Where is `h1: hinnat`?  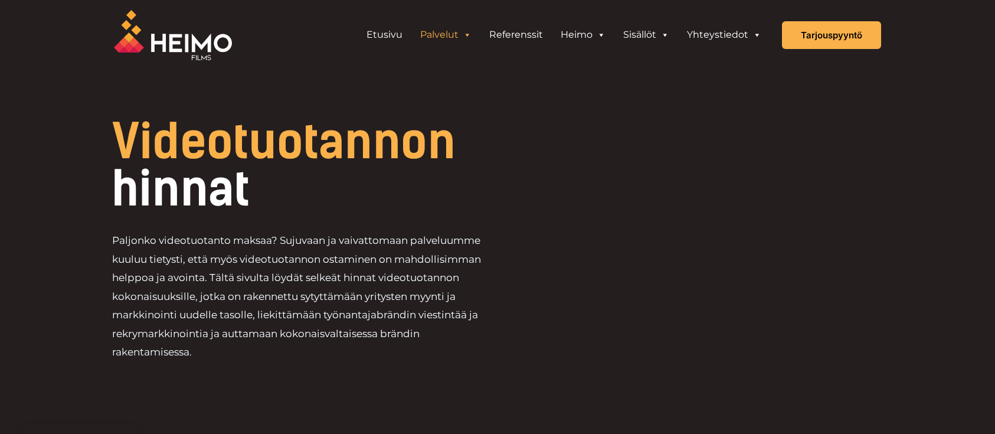 h1: hinnat is located at coordinates (345, 165).